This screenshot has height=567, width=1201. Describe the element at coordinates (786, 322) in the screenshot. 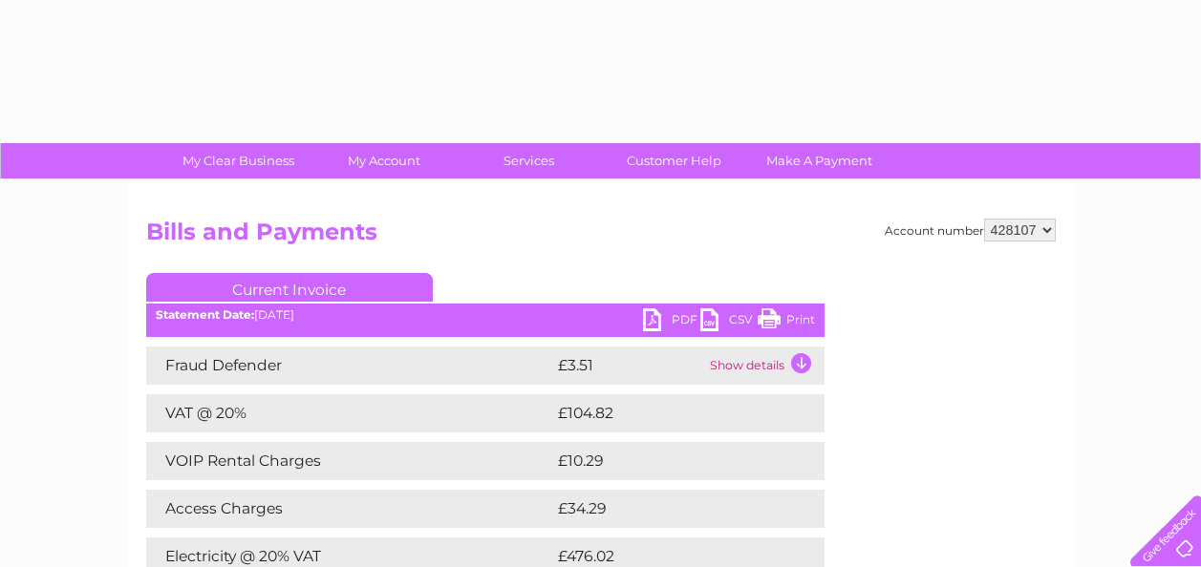

I see `a: Print` at that location.